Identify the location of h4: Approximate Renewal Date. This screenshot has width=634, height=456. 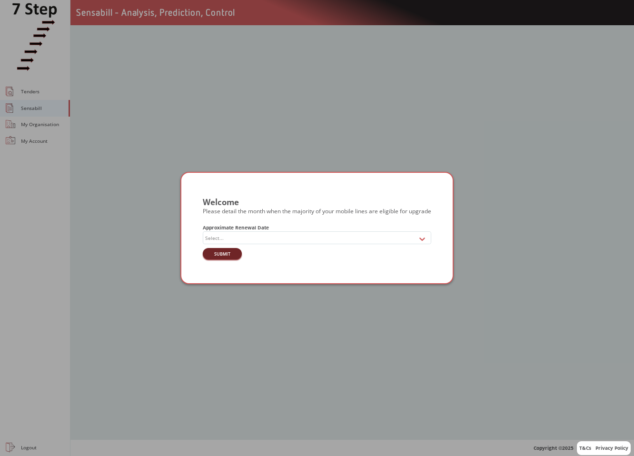
(317, 227).